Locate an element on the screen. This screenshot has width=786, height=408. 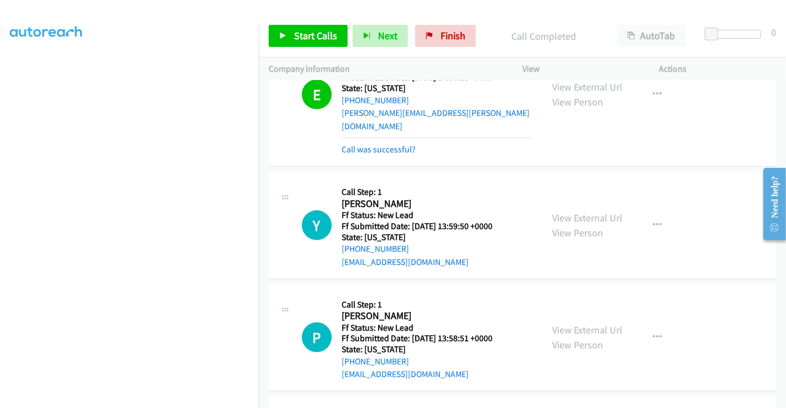
span: Finish is located at coordinates (452, 35).